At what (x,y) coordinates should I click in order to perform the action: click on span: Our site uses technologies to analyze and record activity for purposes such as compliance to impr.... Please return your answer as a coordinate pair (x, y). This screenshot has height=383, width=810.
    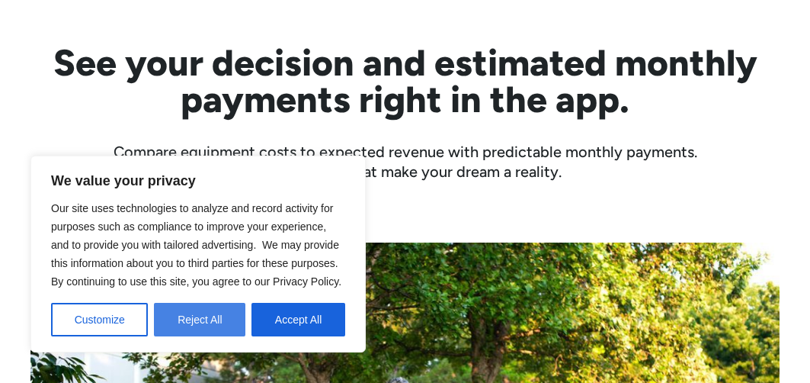
    Looking at the image, I should click on (196, 245).